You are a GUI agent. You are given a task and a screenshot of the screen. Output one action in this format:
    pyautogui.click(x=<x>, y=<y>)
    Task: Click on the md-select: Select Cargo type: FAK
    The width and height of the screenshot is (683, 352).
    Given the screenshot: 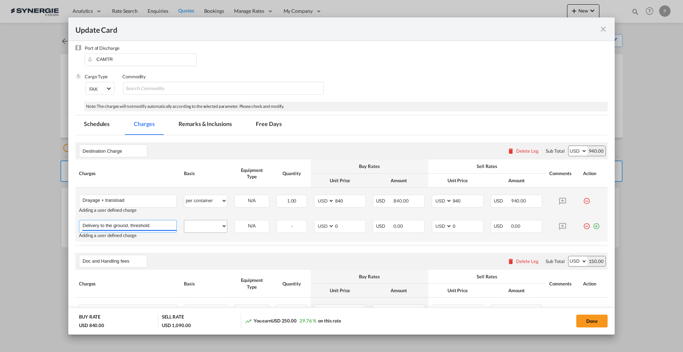 What is the action you would take?
    pyautogui.click(x=100, y=88)
    